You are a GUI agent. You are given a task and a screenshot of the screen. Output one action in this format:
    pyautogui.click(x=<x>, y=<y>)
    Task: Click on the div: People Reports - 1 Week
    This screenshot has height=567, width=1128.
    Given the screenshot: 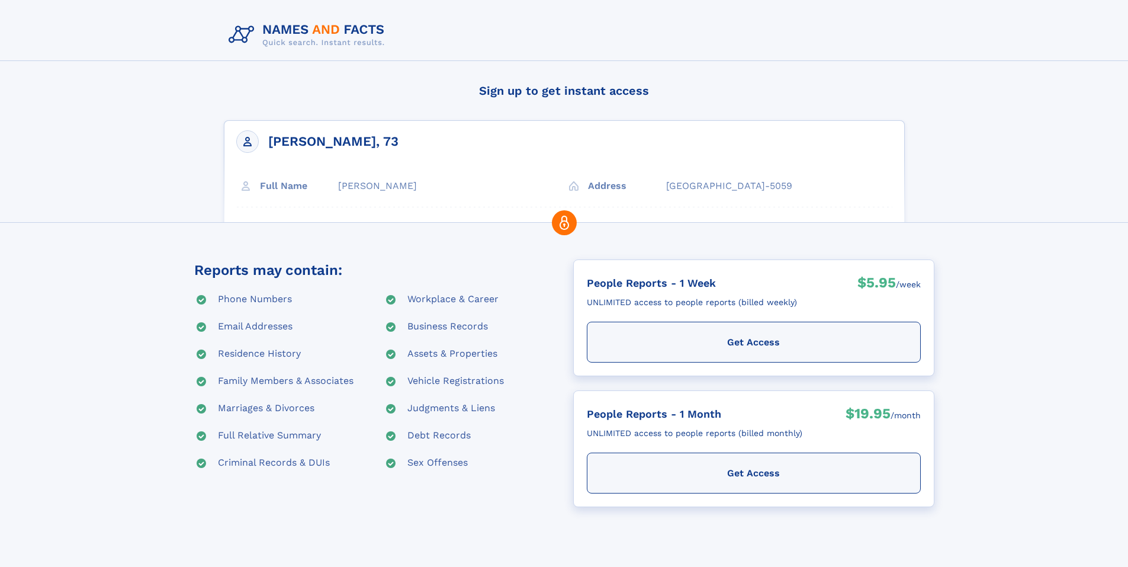 What is the action you would take?
    pyautogui.click(x=691, y=282)
    